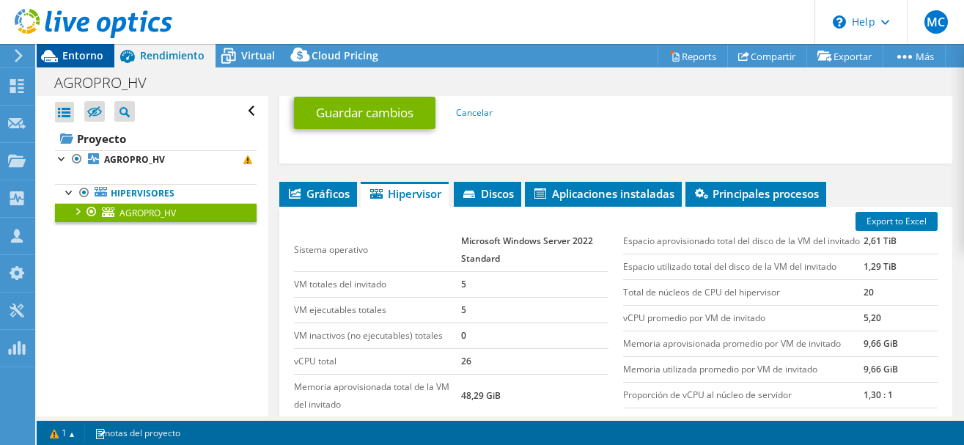  I want to click on td: 1,29 TiB, so click(900, 266).